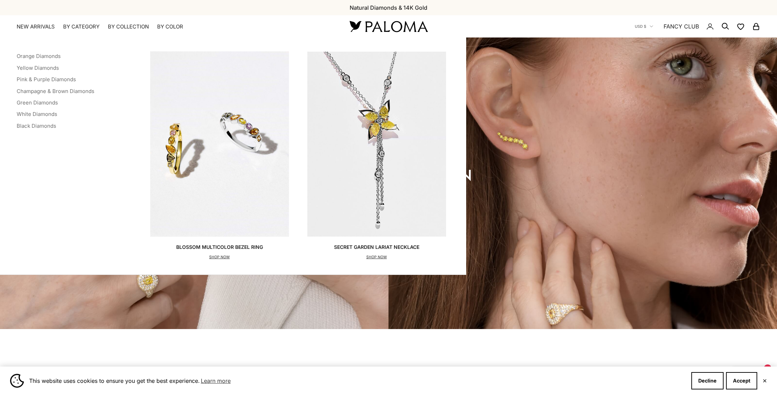 The image size is (777, 395). I want to click on nav: Primary navigation, so click(175, 27).